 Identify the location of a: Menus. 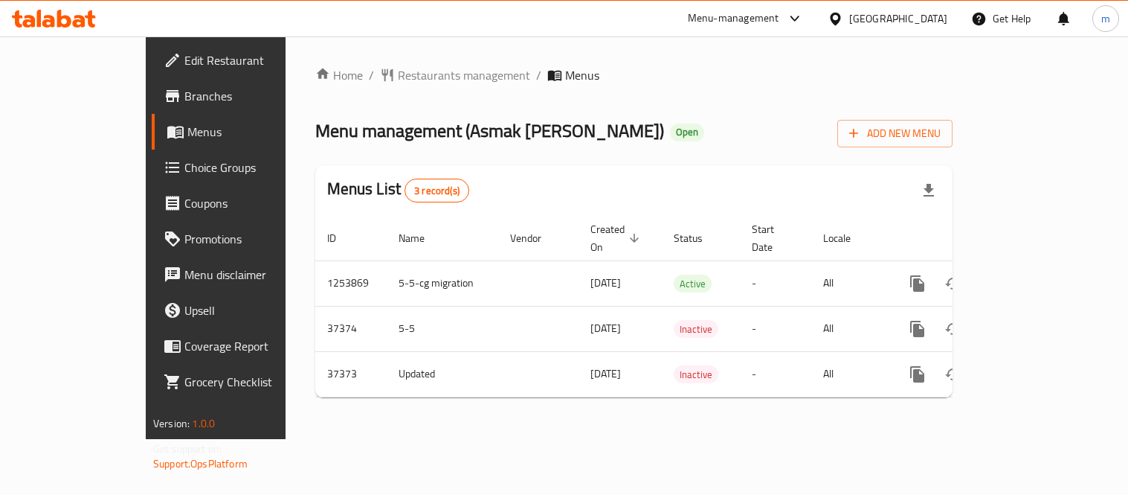
(242, 132).